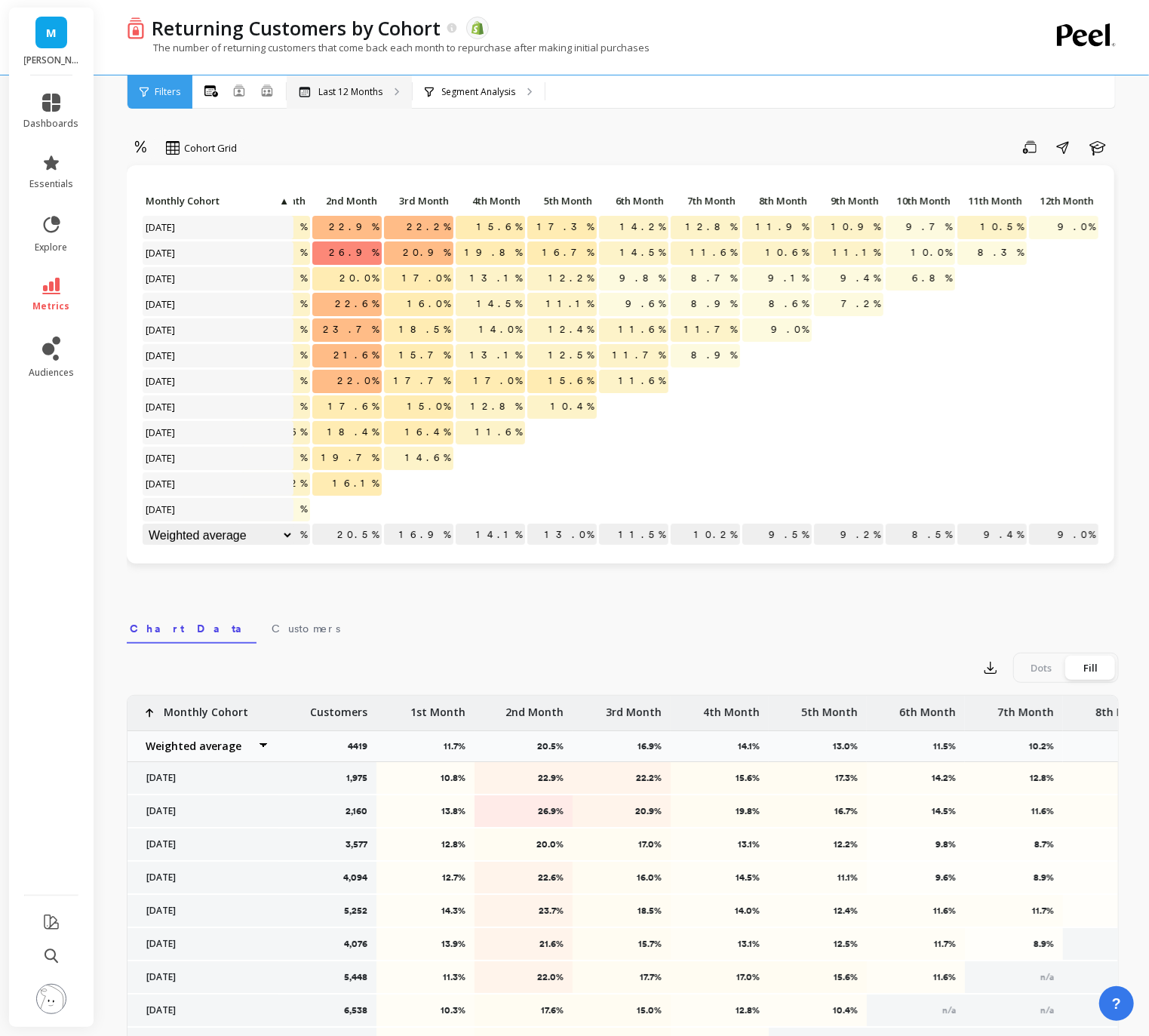 The width and height of the screenshot is (1149, 1036). What do you see at coordinates (524, 778) in the screenshot?
I see `p: 22.9%` at bounding box center [524, 778].